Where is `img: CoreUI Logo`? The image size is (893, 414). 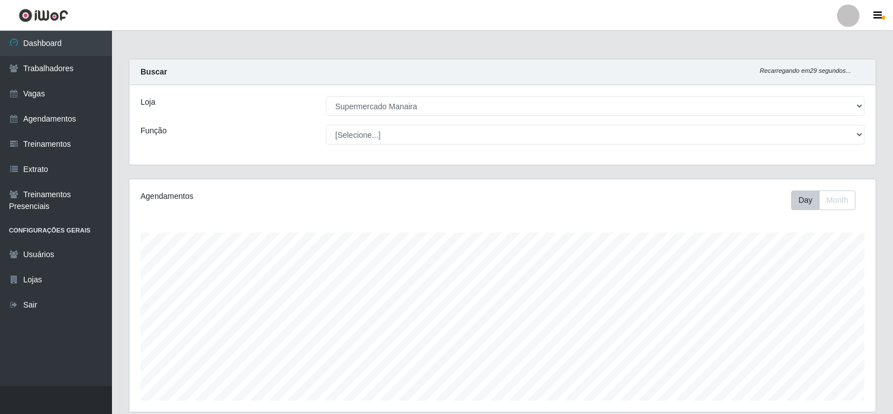
img: CoreUI Logo is located at coordinates (43, 15).